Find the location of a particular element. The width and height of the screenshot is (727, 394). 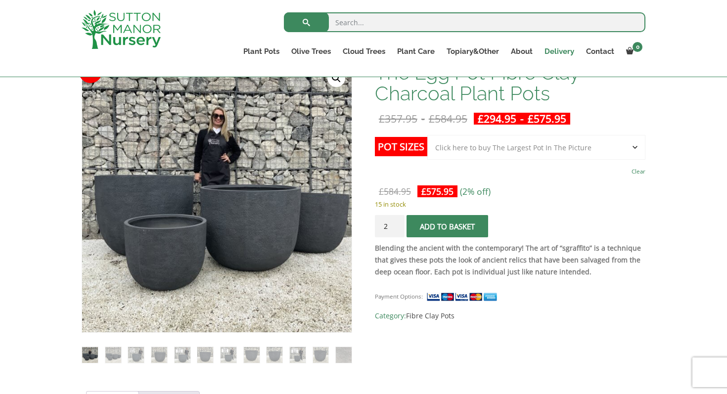

input: Search... is located at coordinates (465, 22).